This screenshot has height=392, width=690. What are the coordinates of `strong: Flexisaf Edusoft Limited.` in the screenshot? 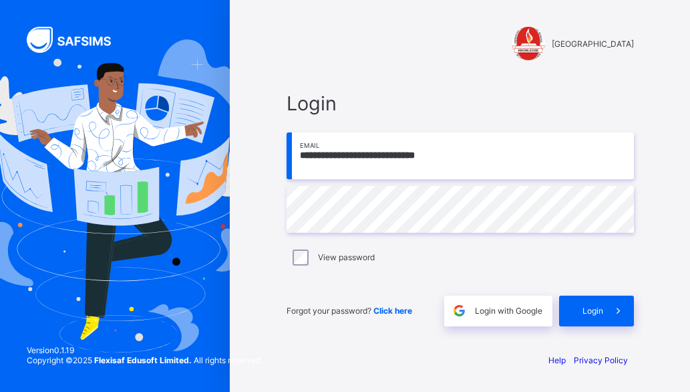 It's located at (143, 360).